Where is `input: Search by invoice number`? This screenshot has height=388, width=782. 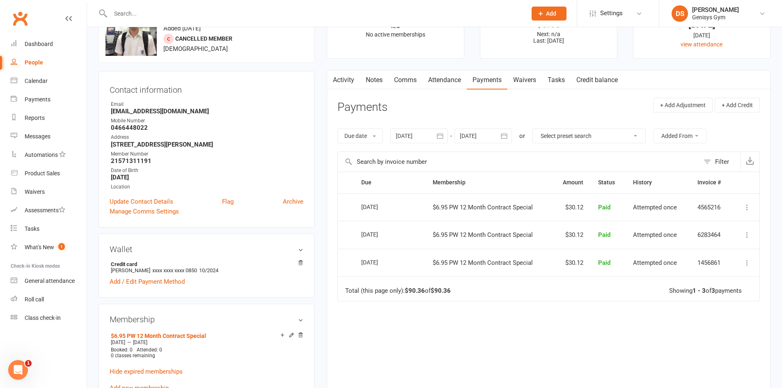
input: Search by invoice number is located at coordinates (518, 162).